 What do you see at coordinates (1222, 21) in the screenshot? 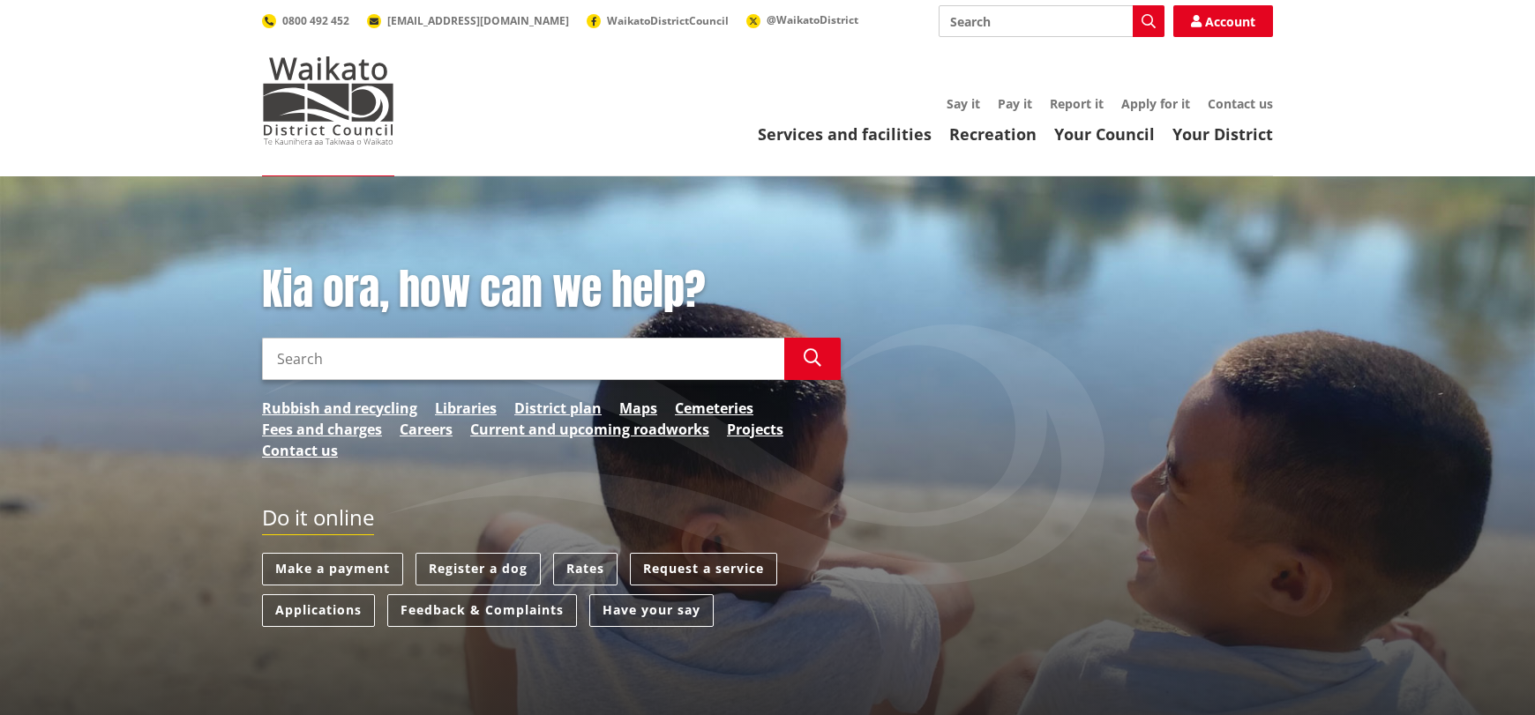
I see `a: Account` at bounding box center [1222, 21].